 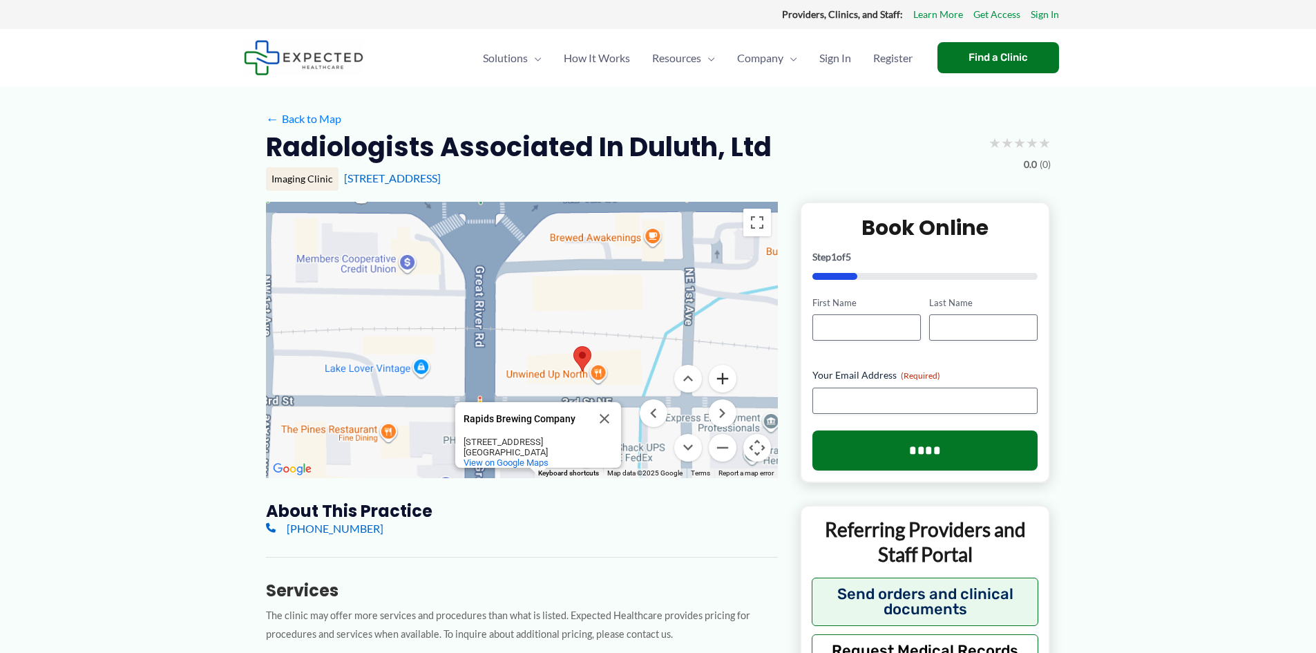 What do you see at coordinates (302, 179) in the screenshot?
I see `div: Imaging Clinic` at bounding box center [302, 179].